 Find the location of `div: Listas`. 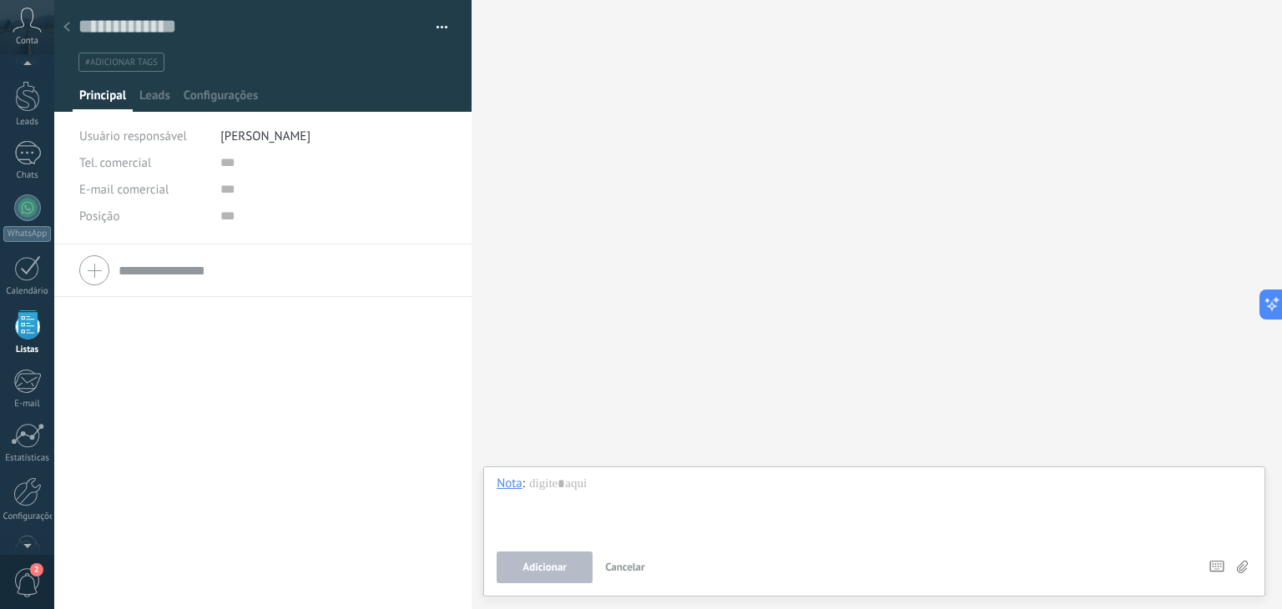

div: Listas is located at coordinates (28, 350).